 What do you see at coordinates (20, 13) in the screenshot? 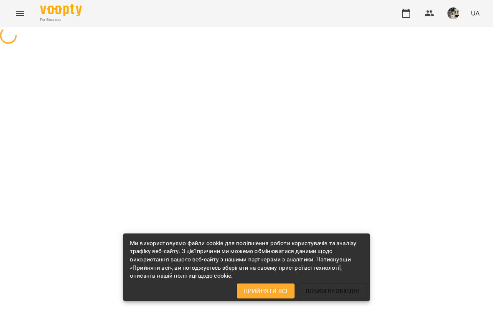
I see `button: Menu` at bounding box center [20, 13].